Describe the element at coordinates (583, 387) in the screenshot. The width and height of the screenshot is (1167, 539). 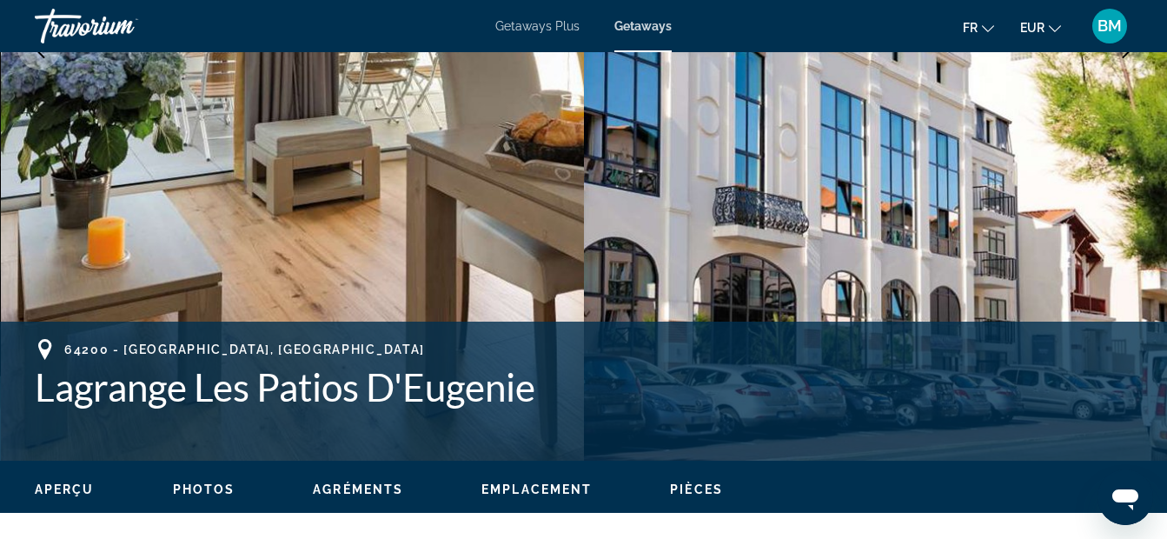
I see `h1: Lagrange Les Patios D'Eugenie` at that location.